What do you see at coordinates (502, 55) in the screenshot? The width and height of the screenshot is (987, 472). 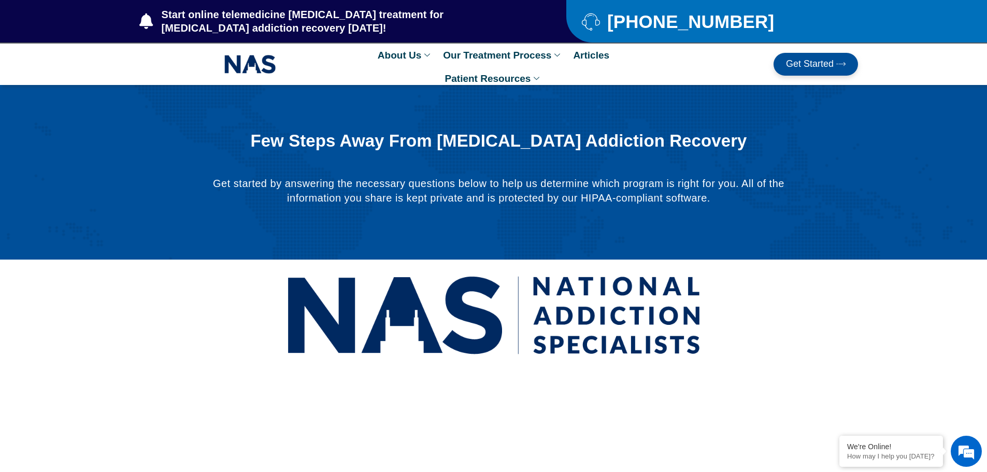 I see `a: Our Treatment Process` at bounding box center [502, 55].